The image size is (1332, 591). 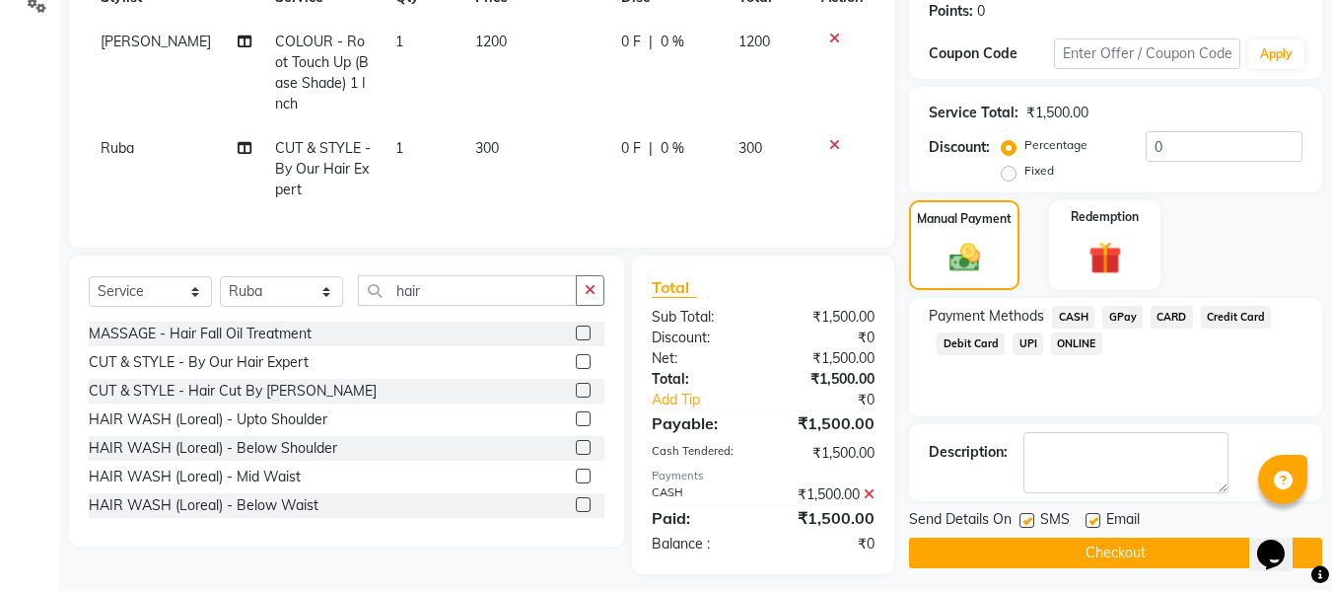 I want to click on img: _cash.svg, so click(x=964, y=257).